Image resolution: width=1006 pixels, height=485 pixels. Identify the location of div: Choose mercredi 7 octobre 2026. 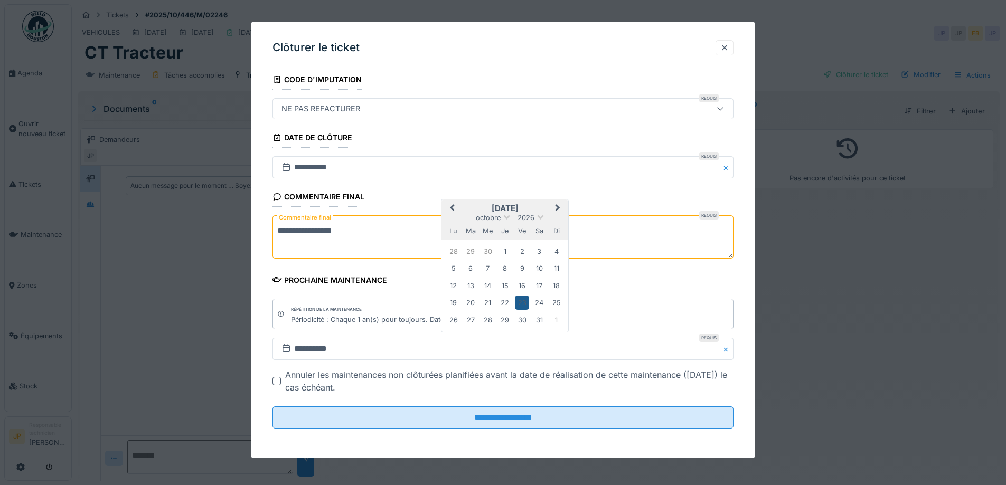
(487, 269).